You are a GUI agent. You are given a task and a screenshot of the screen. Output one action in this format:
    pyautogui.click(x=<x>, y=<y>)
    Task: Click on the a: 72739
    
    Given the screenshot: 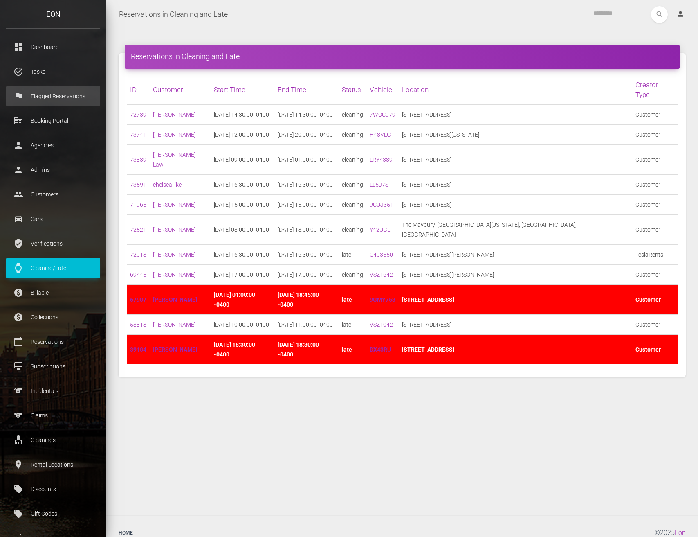 What is the action you would take?
    pyautogui.click(x=138, y=115)
    